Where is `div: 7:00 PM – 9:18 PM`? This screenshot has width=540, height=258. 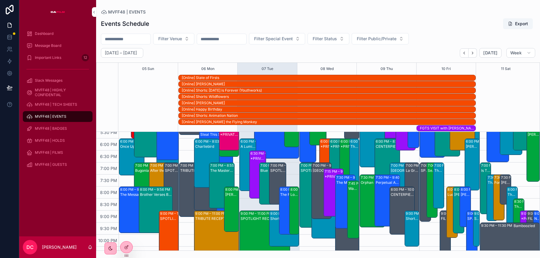
div: 7:00 PM – 9:18 PM is located at coordinates (443, 165).